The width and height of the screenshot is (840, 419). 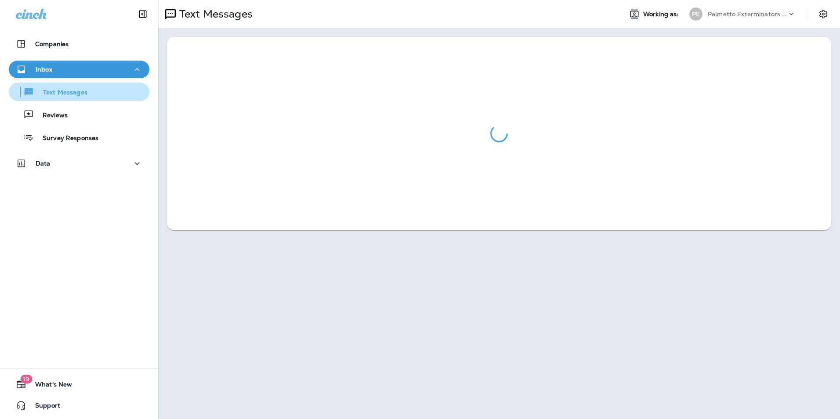 What do you see at coordinates (143, 14) in the screenshot?
I see `button: Collapse Sidebar` at bounding box center [143, 14].